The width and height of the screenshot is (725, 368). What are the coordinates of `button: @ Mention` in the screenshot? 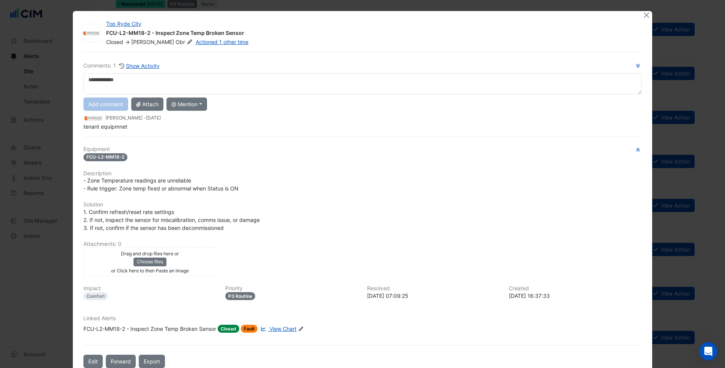 It's located at (187, 104).